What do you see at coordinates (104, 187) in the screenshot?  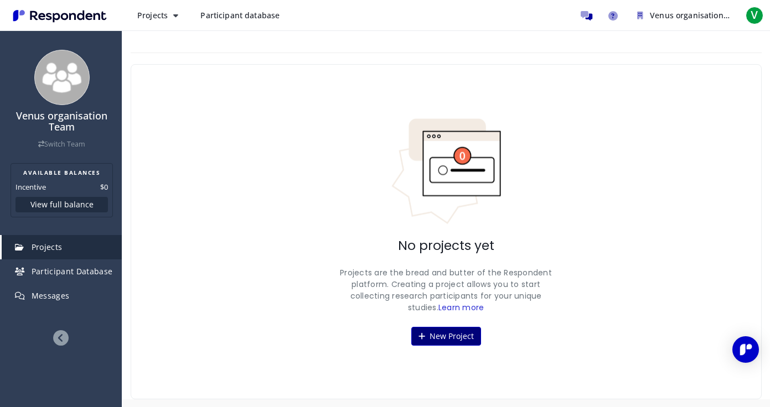 I see `dd: $0` at bounding box center [104, 187].